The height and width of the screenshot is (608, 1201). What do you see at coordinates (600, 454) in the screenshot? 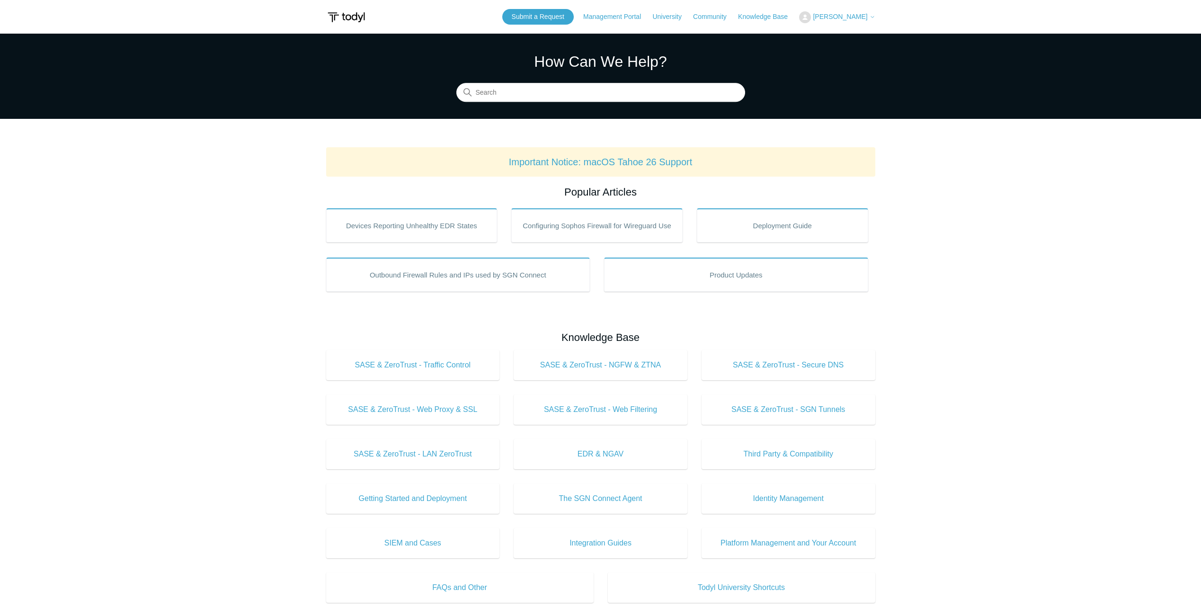
I see `span: EDR & NGAV` at bounding box center [600, 454].